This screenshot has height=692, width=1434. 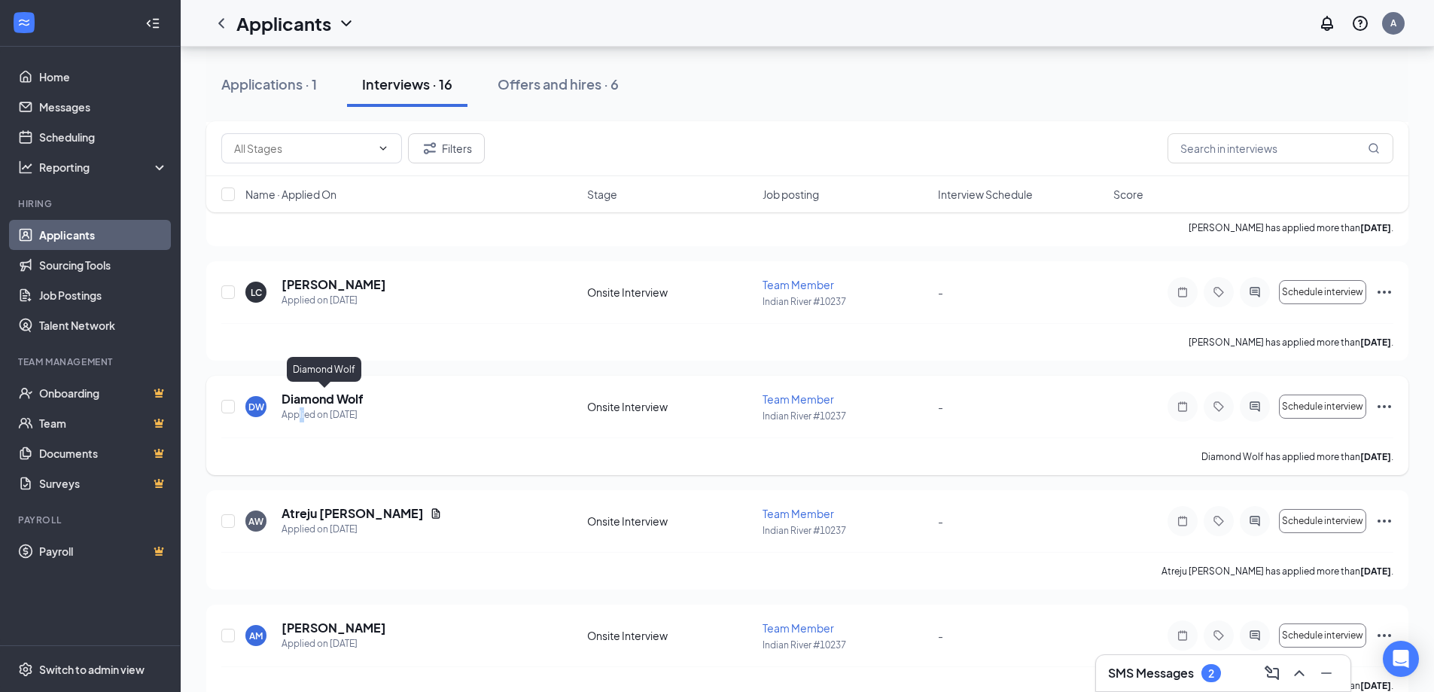 What do you see at coordinates (1151, 673) in the screenshot?
I see `h3: SMS Messages` at bounding box center [1151, 673].